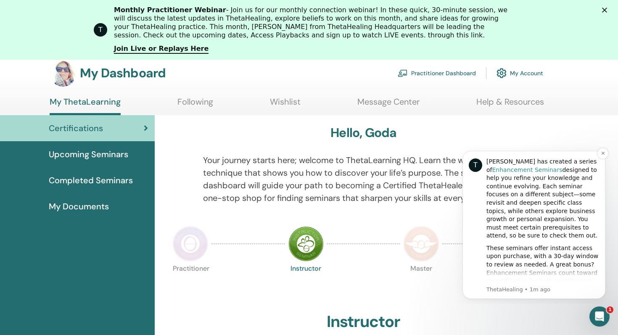 This screenshot has height=335, width=618. Describe the element at coordinates (421, 244) in the screenshot. I see `img: Master` at that location.